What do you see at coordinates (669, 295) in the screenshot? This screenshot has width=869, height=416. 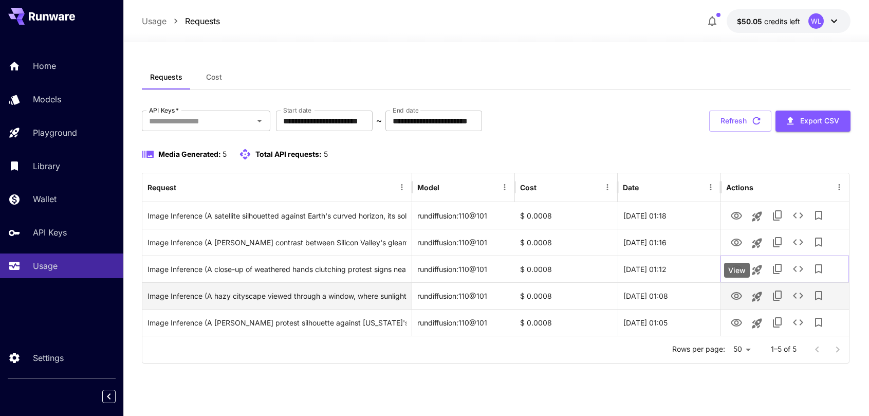 I see `div: 25 Sep, 2025 01:08` at bounding box center [669, 295].